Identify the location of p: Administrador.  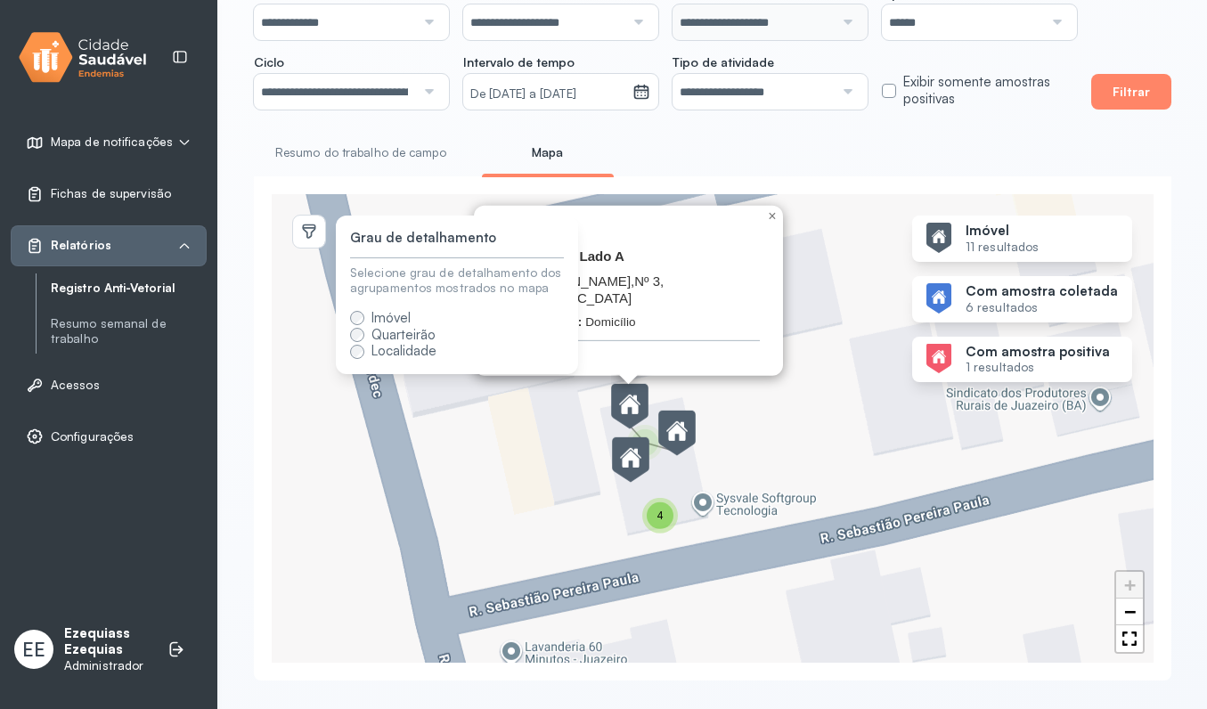
(107, 665).